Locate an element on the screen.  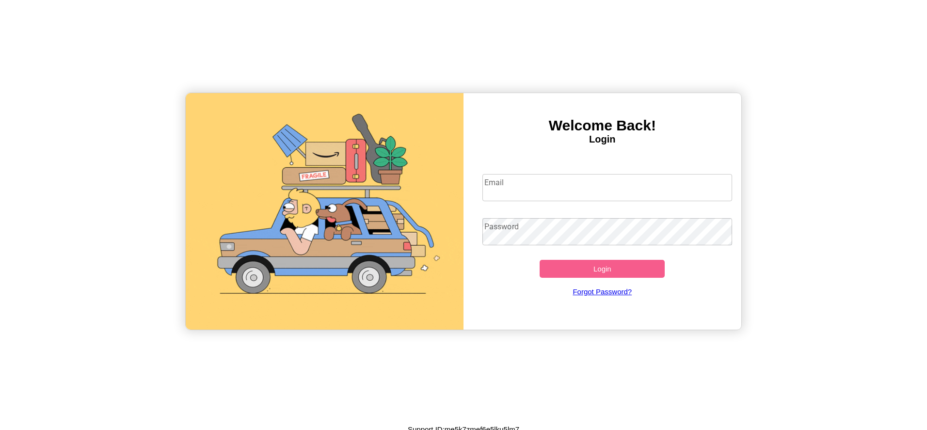
h3: Welcome Back! is located at coordinates (602, 126).